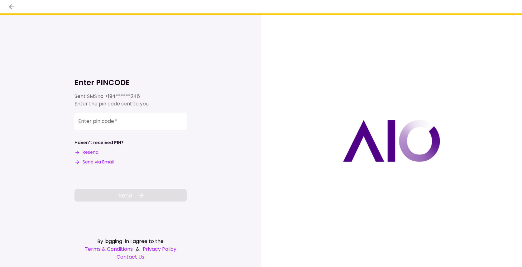 Image resolution: width=522 pixels, height=267 pixels. What do you see at coordinates (94, 162) in the screenshot?
I see `button: Send via Email` at bounding box center [94, 162].